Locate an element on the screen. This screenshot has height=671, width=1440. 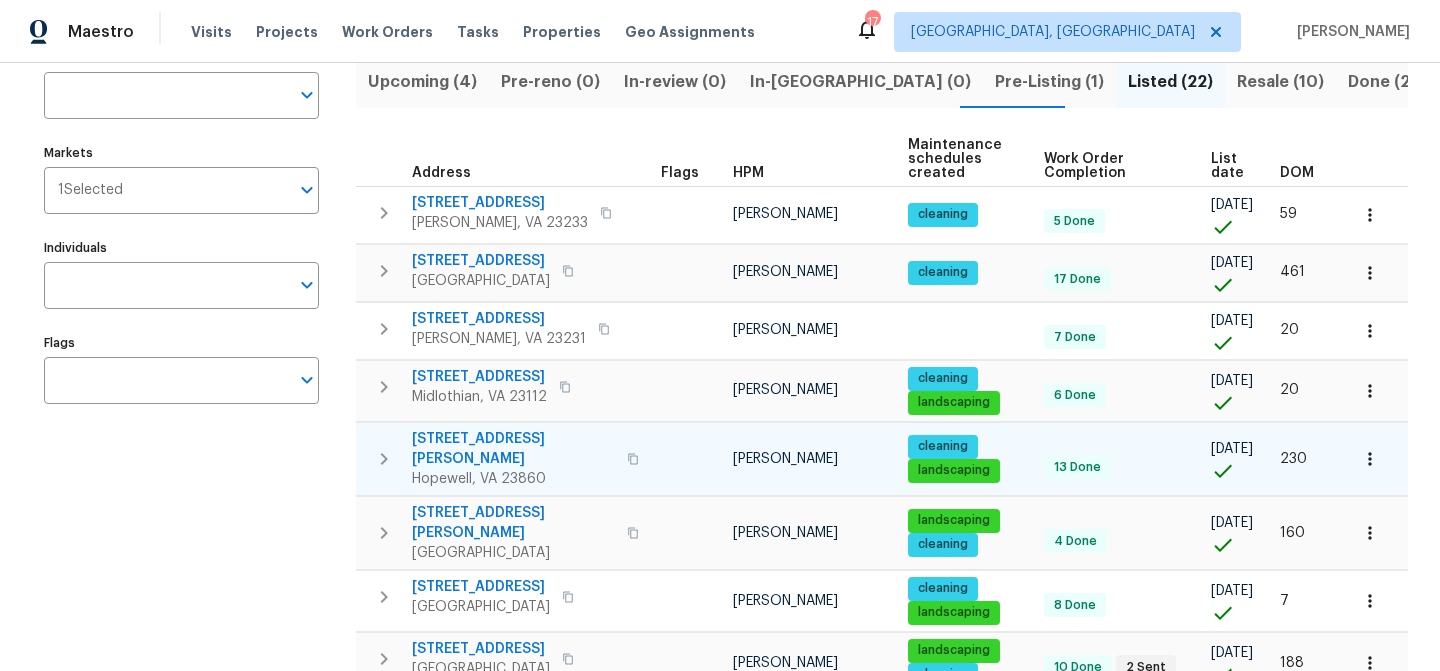
span: Midlothian, VA 23112 is located at coordinates (479, 397).